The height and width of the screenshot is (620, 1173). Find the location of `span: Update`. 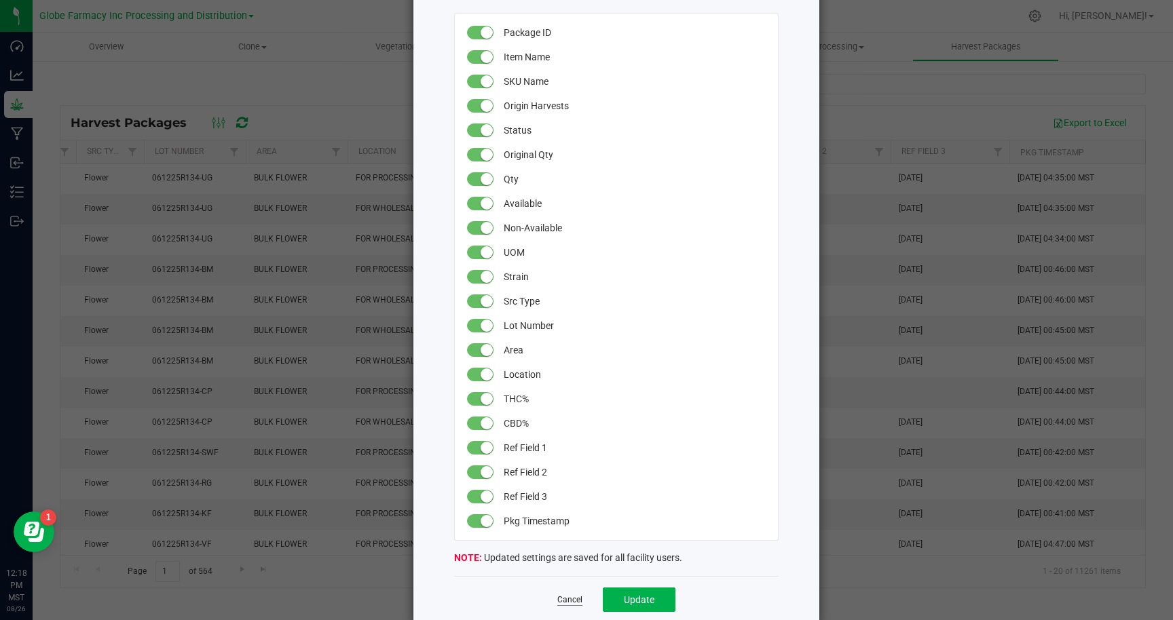

span: Update is located at coordinates (639, 600).